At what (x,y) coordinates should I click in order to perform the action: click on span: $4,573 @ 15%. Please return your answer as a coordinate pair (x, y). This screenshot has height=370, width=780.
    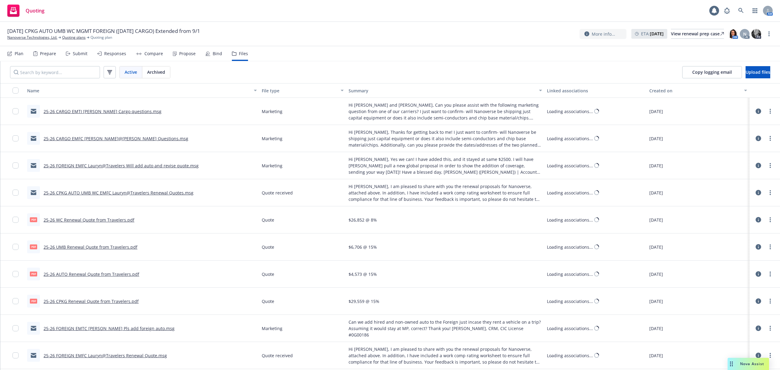
    Looking at the image, I should click on (363, 274).